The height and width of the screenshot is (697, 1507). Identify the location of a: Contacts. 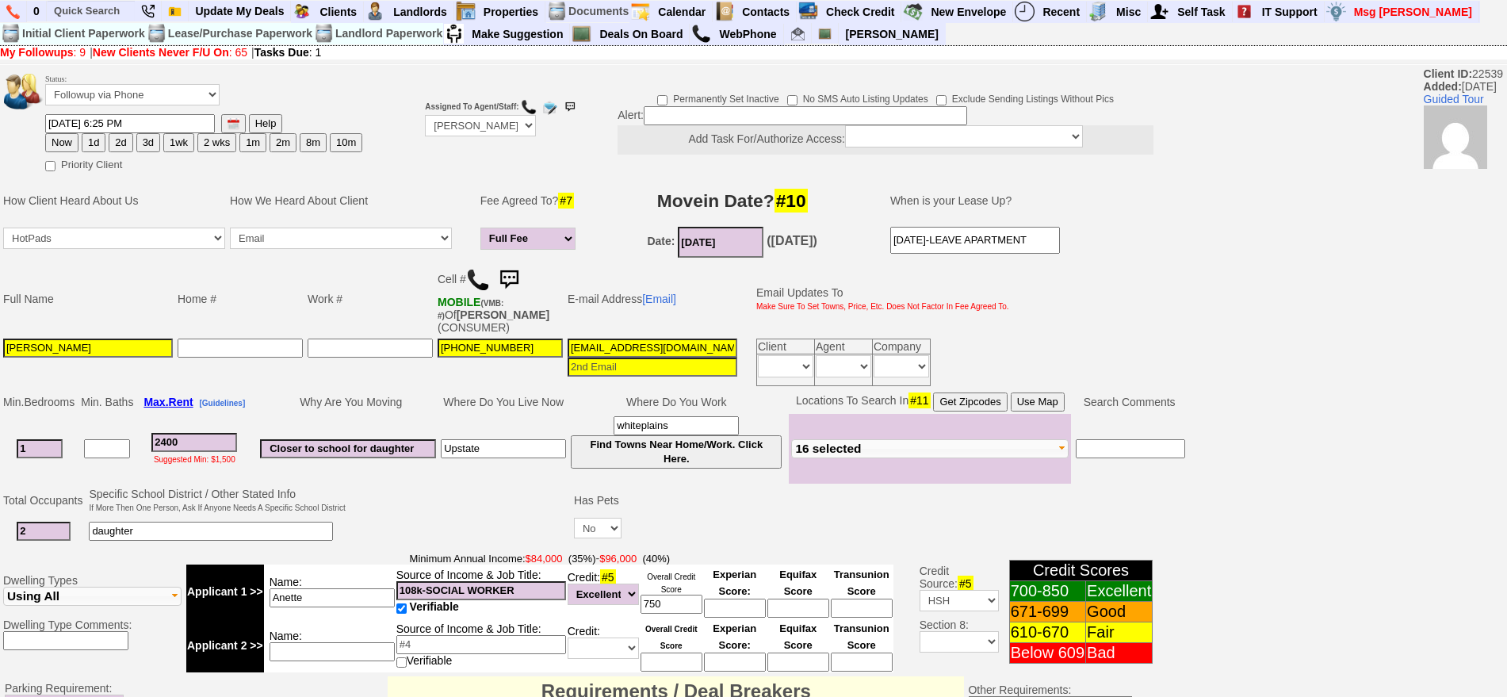
(766, 12).